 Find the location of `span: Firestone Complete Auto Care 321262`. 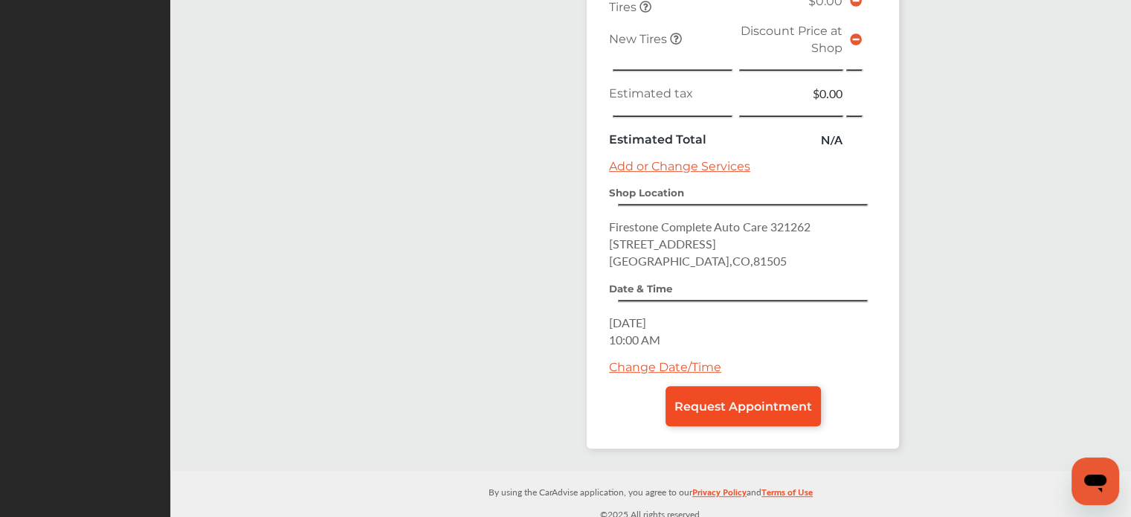

span: Firestone Complete Auto Care 321262 is located at coordinates (709, 226).